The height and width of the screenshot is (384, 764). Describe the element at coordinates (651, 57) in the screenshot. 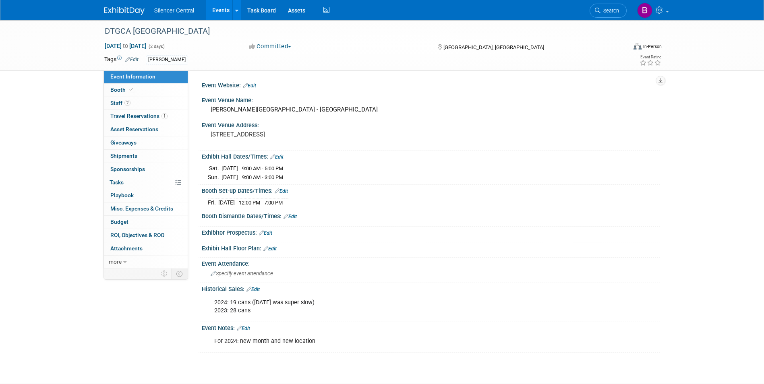

I see `div: Event Rating` at that location.